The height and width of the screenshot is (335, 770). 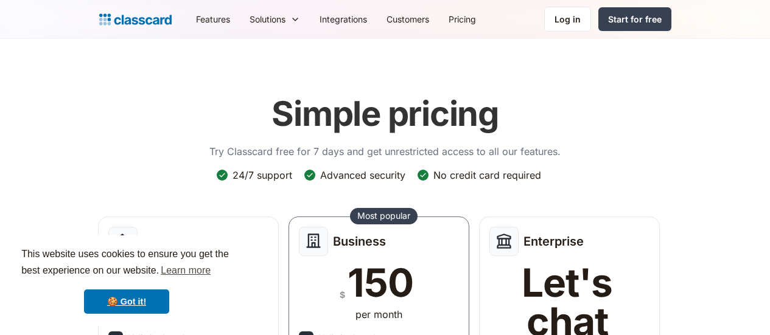 What do you see at coordinates (213, 19) in the screenshot?
I see `a: Features` at bounding box center [213, 19].